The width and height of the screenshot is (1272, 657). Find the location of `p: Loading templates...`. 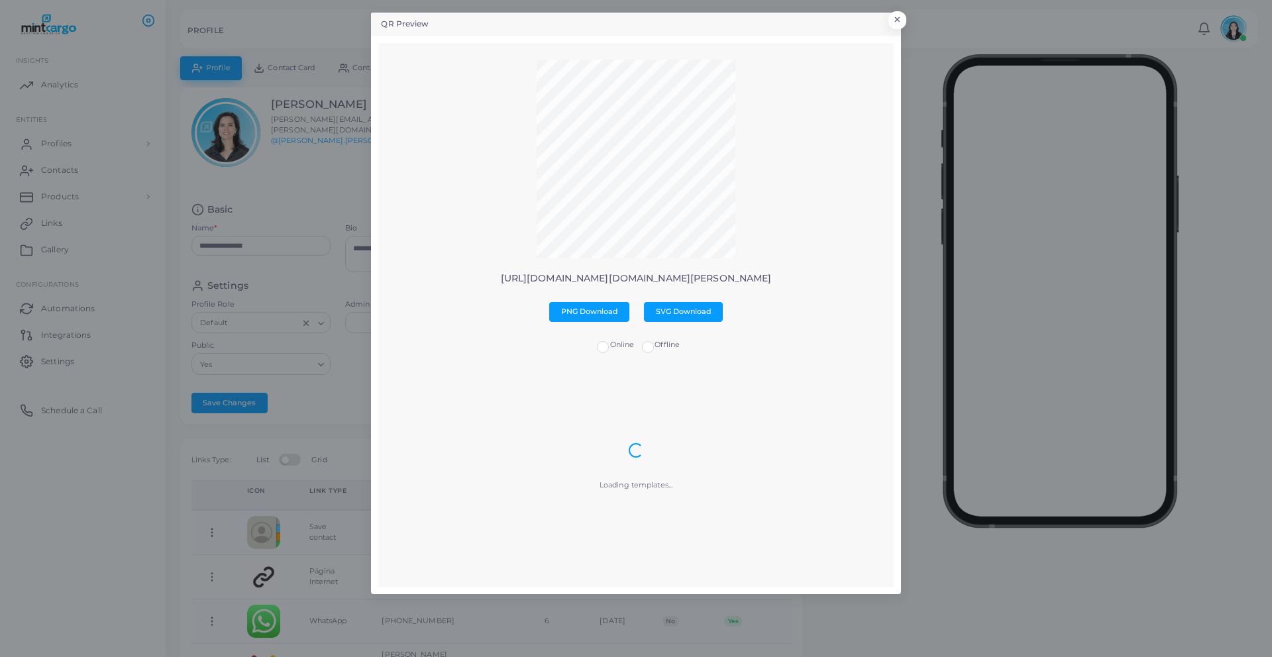

p: Loading templates... is located at coordinates (636, 485).